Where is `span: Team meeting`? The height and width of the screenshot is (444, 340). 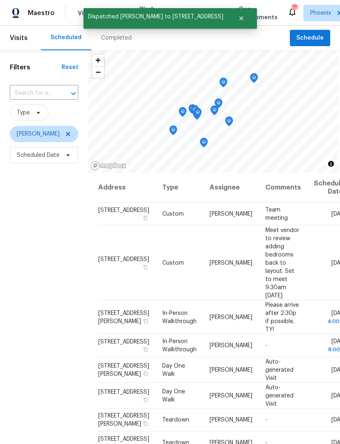
span: Team meeting is located at coordinates (277, 214).